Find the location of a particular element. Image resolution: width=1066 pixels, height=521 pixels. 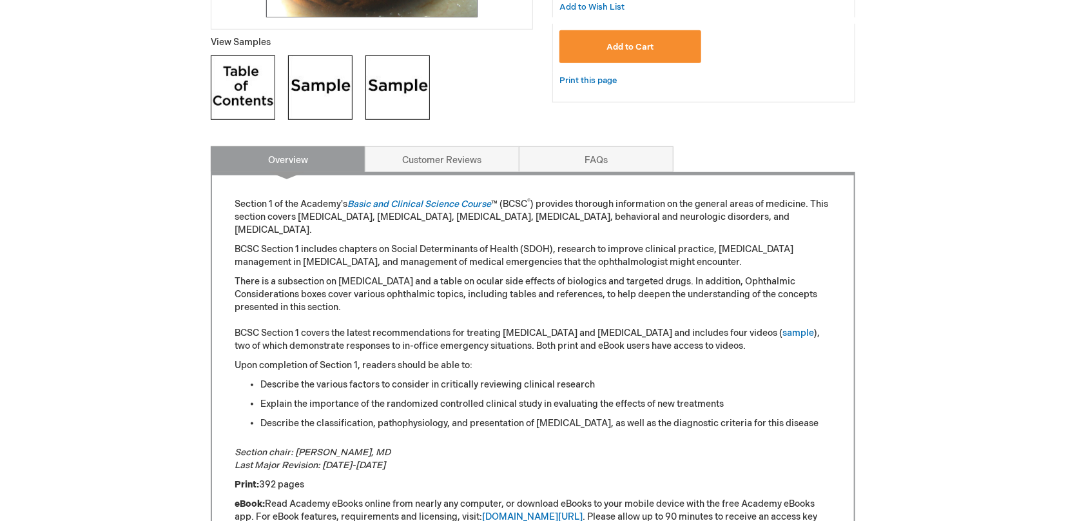

button: Add to Cart is located at coordinates (630, 46).